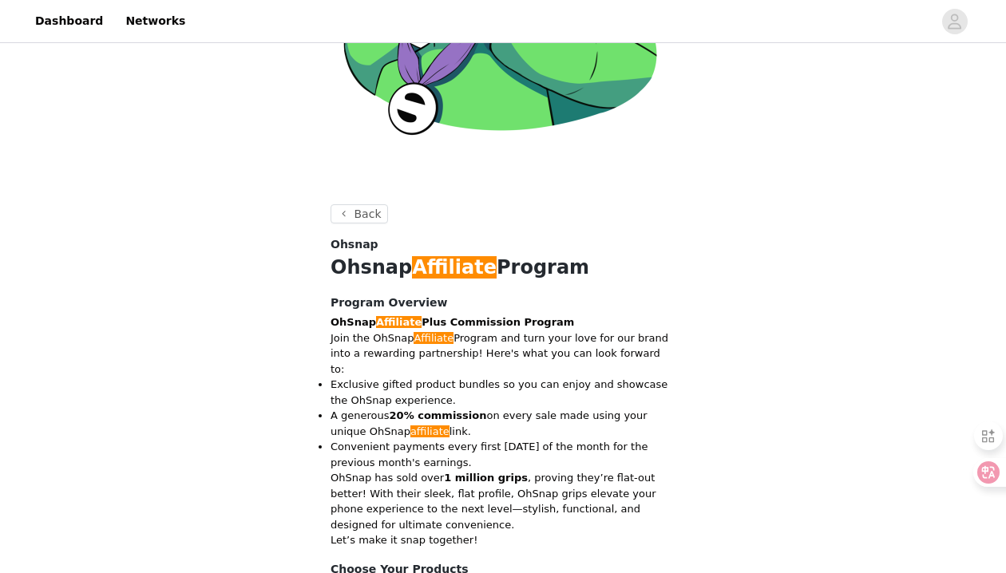  Describe the element at coordinates (430, 431) in the screenshot. I see `em: affiliate` at that location.